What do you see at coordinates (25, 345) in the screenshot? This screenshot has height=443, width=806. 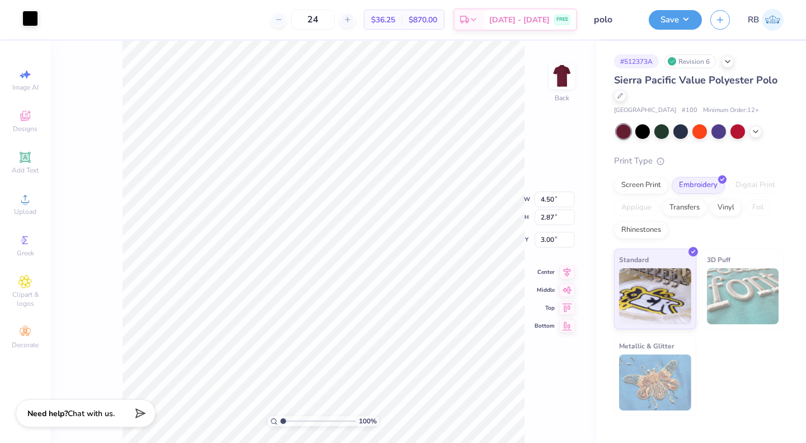 I see `span: Decorate` at bounding box center [25, 345].